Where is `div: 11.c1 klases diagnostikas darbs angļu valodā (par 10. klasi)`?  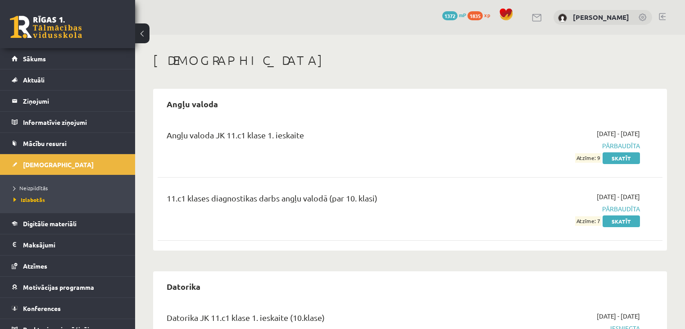
div: 11.c1 klases diagnostikas darbs angļu valodā (par 10. klasi) is located at coordinates (322, 200).